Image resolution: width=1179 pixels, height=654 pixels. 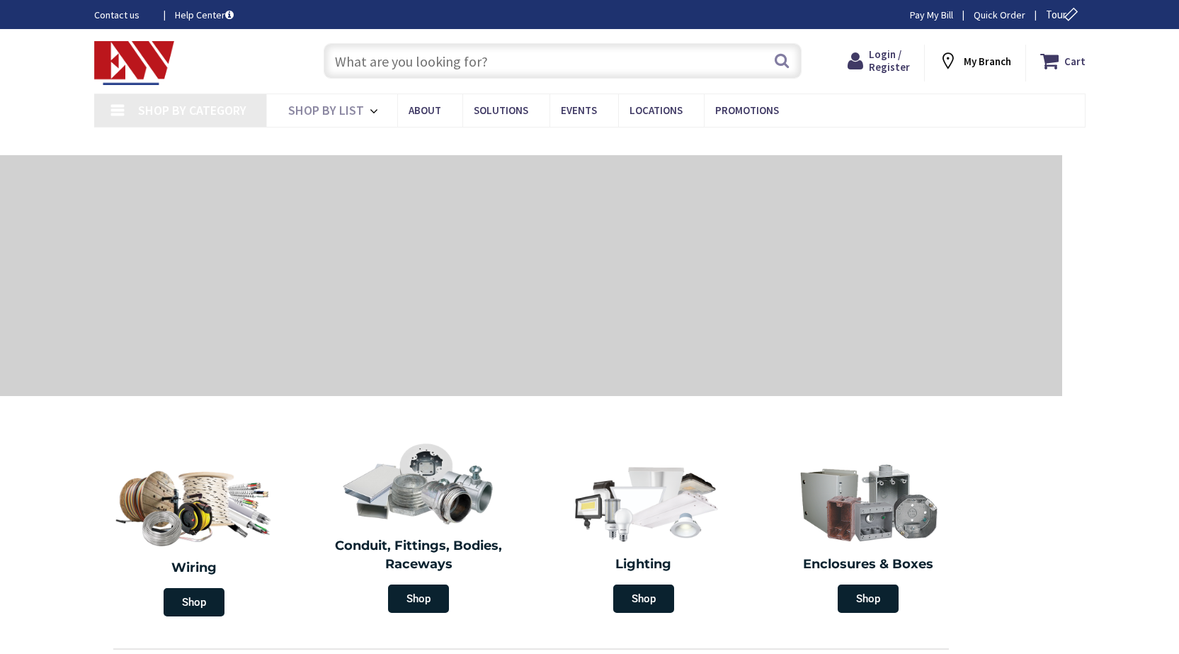 What do you see at coordinates (419, 527) in the screenshot?
I see `a: Conduit, Fittings, Bodies, Raceways Shop` at bounding box center [419, 527].